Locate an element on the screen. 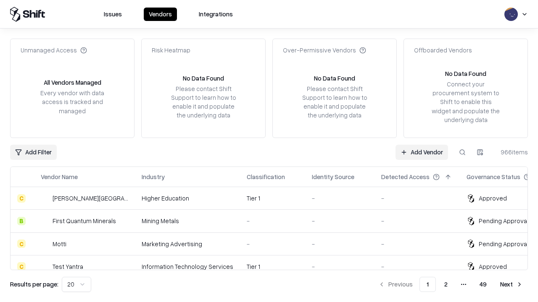 The image size is (538, 302). div: Test Yantra is located at coordinates (68, 267).